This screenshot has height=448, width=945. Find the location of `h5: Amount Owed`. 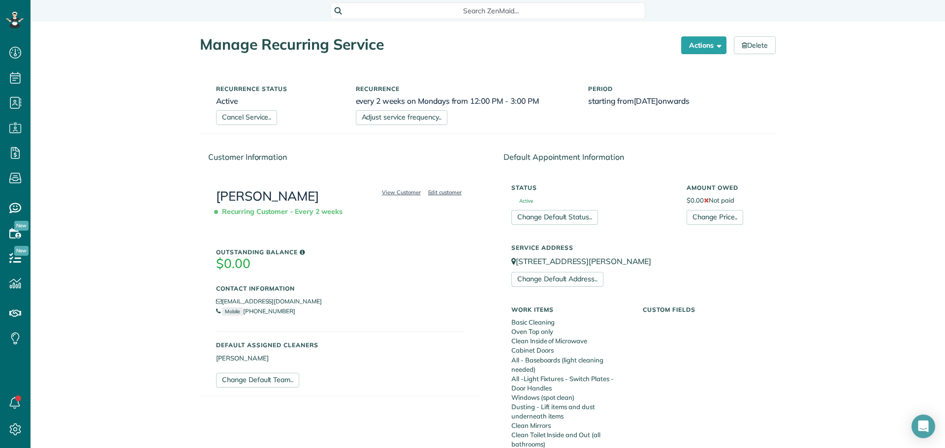

h5: Amount Owed is located at coordinates (723, 187).